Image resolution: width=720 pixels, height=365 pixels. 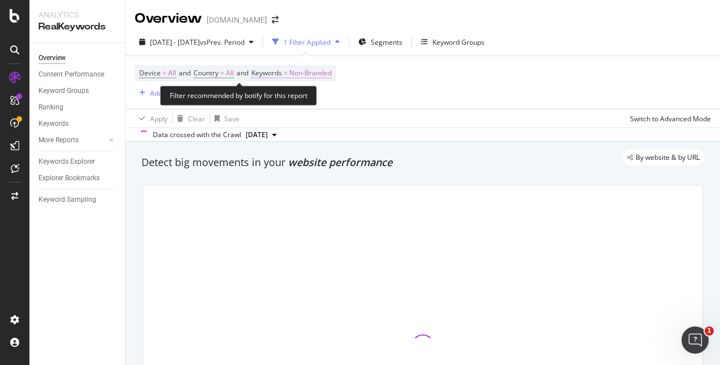 What do you see at coordinates (710, 331) in the screenshot?
I see `span: 1` at bounding box center [710, 331].